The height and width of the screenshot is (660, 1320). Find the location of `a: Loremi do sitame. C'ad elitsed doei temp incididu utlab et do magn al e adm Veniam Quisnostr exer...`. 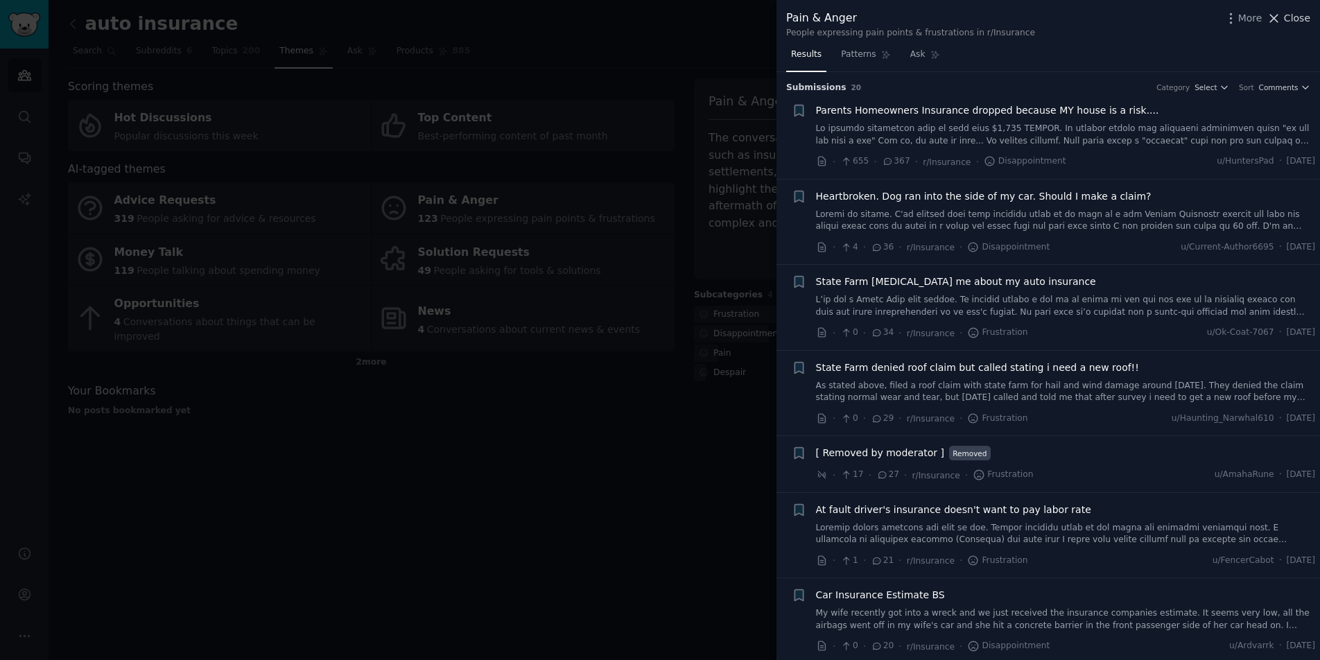

a: Loremi do sitame. C'ad elitsed doei temp incididu utlab et do magn al e adm Veniam Quisnostr exer... is located at coordinates (1066, 221).